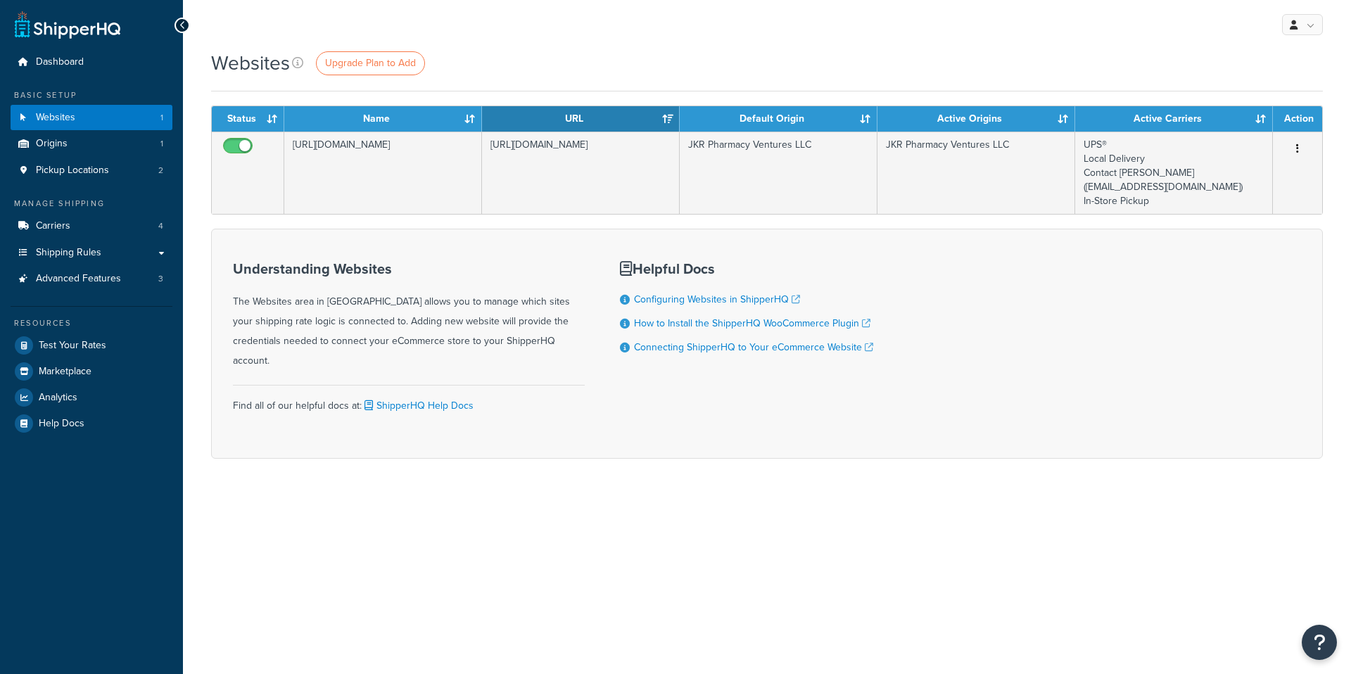 This screenshot has width=1351, height=674. Describe the element at coordinates (91, 424) in the screenshot. I see `li: Help Docs` at that location.